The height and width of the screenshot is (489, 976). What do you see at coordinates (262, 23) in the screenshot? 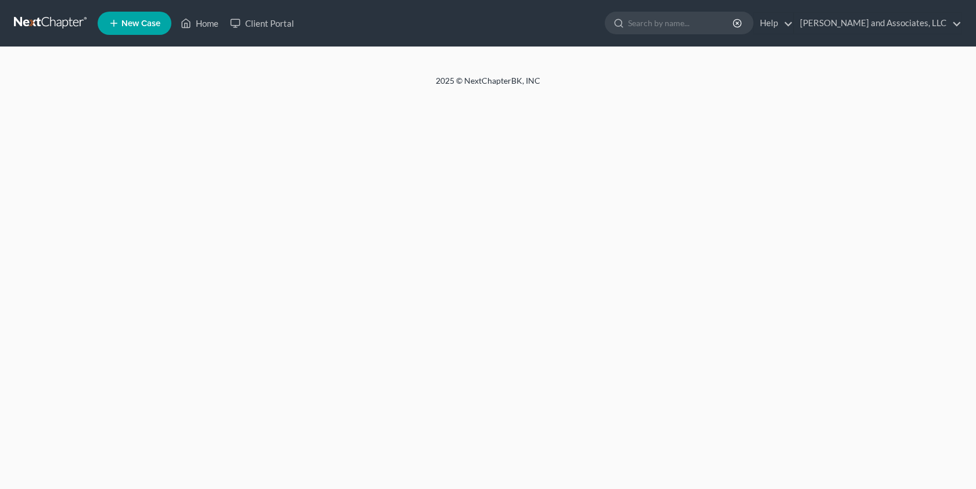
I see `a: Client Portal` at bounding box center [262, 23].